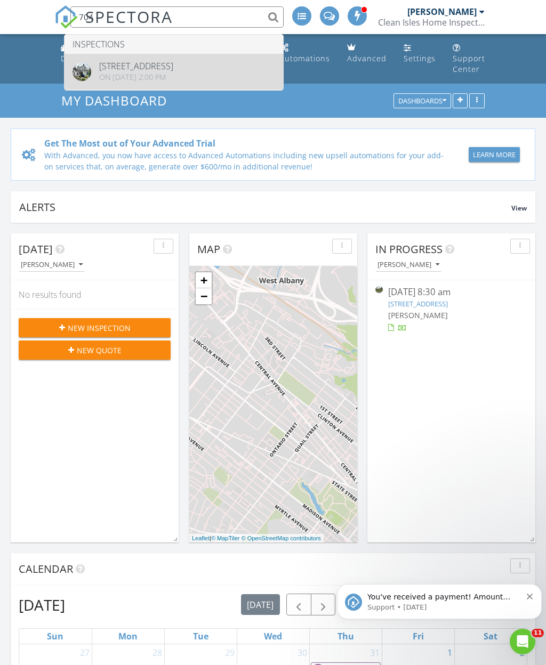  Describe the element at coordinates (304, 58) in the screenshot. I see `div: Automations` at that location.